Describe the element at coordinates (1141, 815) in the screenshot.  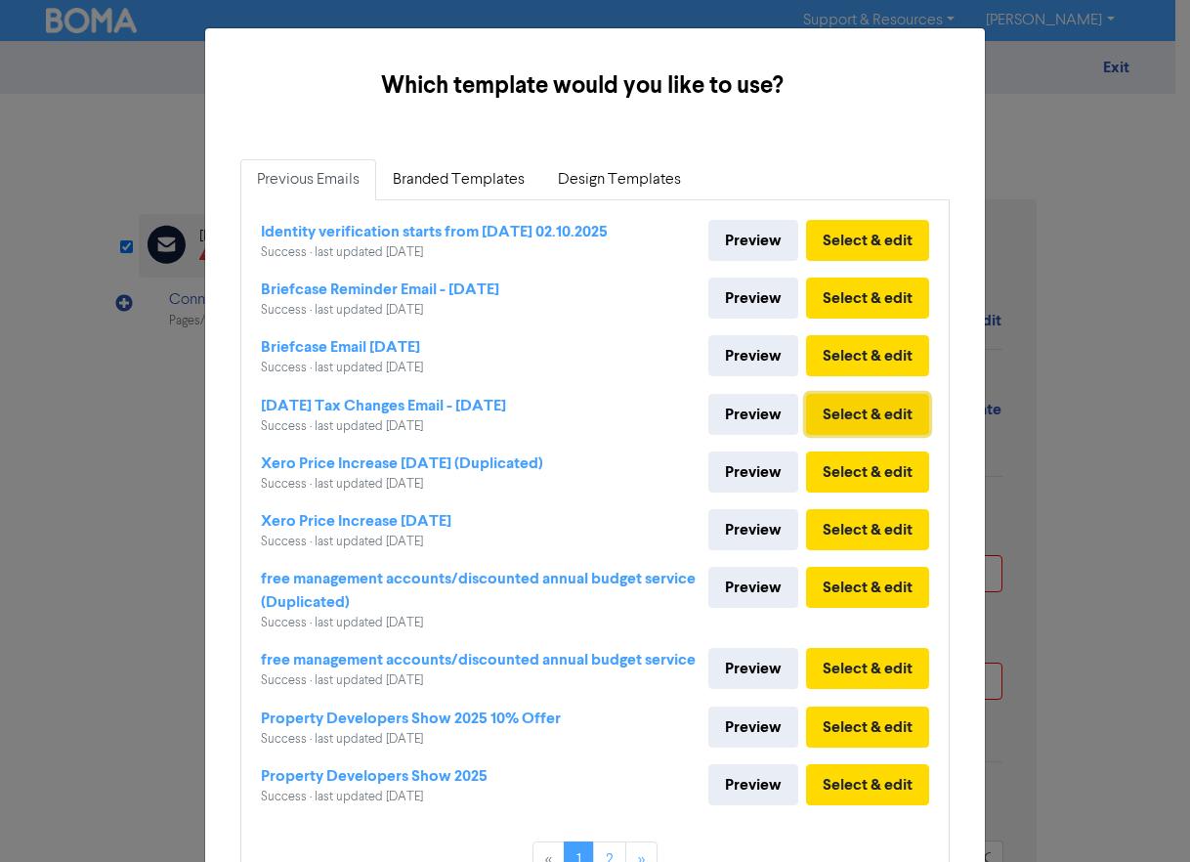
I see `div: Chat Widget` at that location.